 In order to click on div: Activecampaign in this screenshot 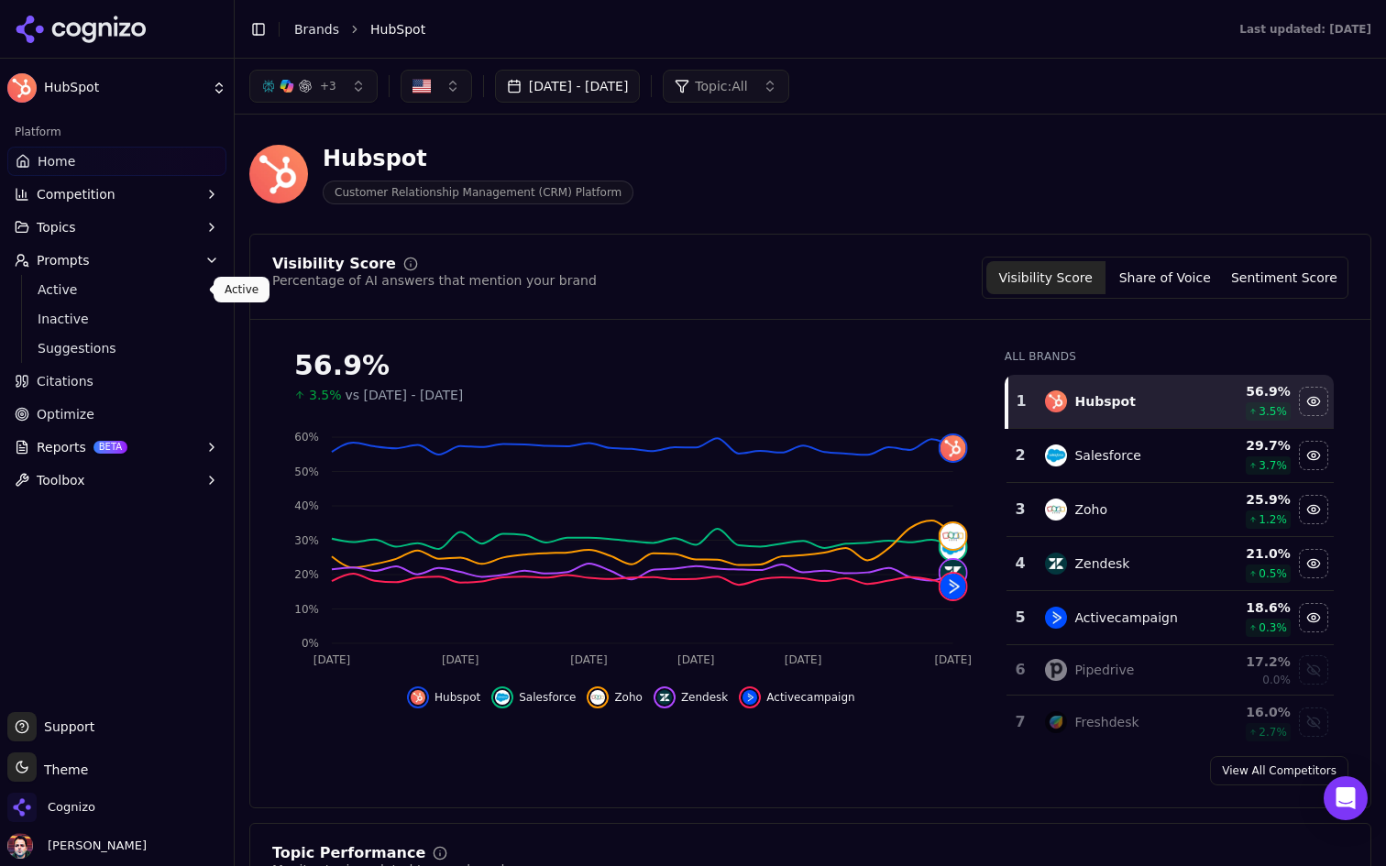, I will do `click(1126, 618)`.